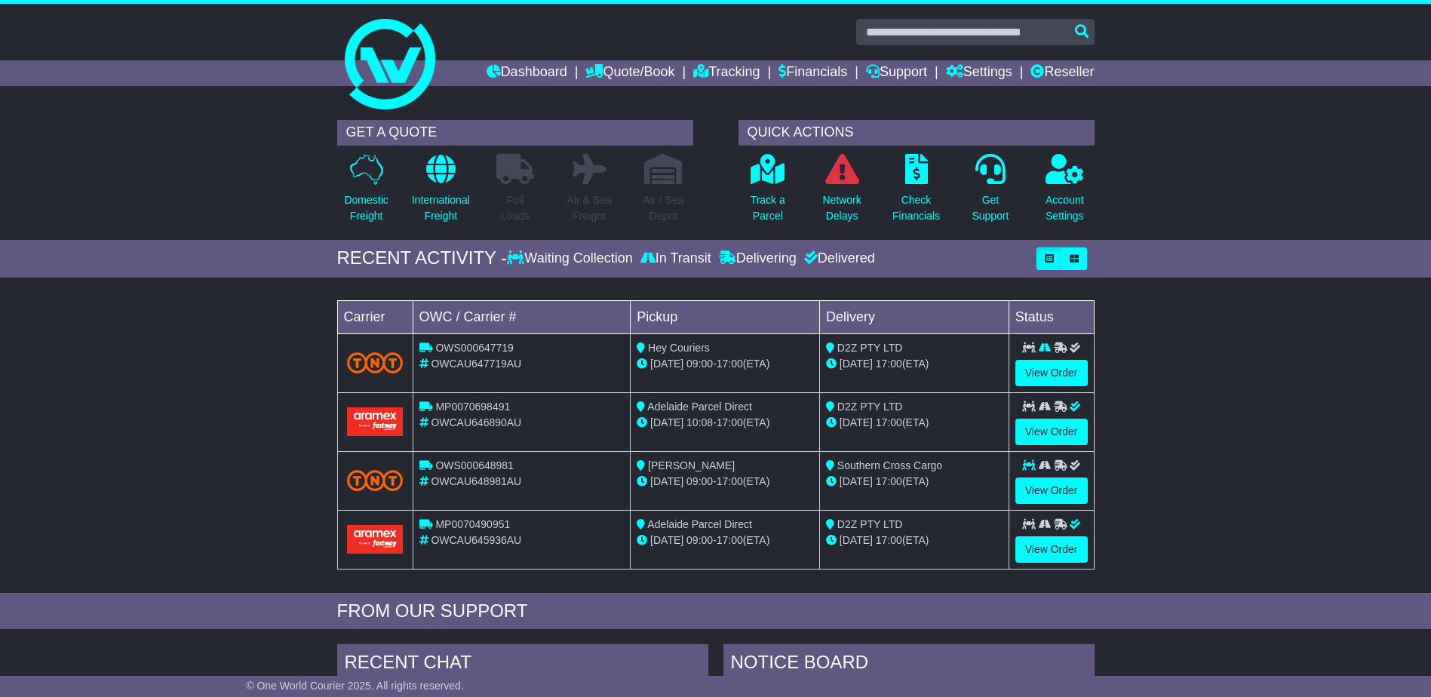 Image resolution: width=1431 pixels, height=697 pixels. Describe the element at coordinates (630, 73) in the screenshot. I see `a: Quote/Book` at that location.